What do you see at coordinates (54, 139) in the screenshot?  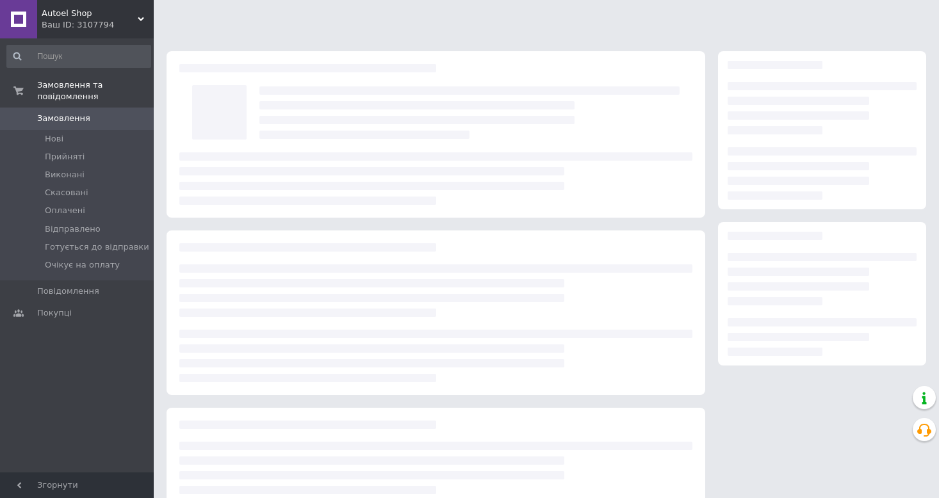 I see `span: Нові` at bounding box center [54, 139].